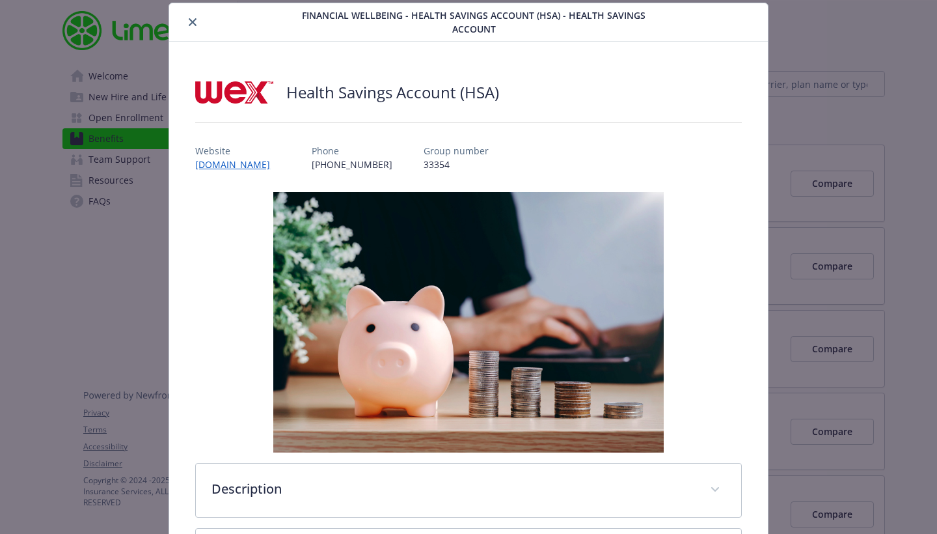  What do you see at coordinates (456, 164) in the screenshot?
I see `p: 33354` at bounding box center [456, 164].